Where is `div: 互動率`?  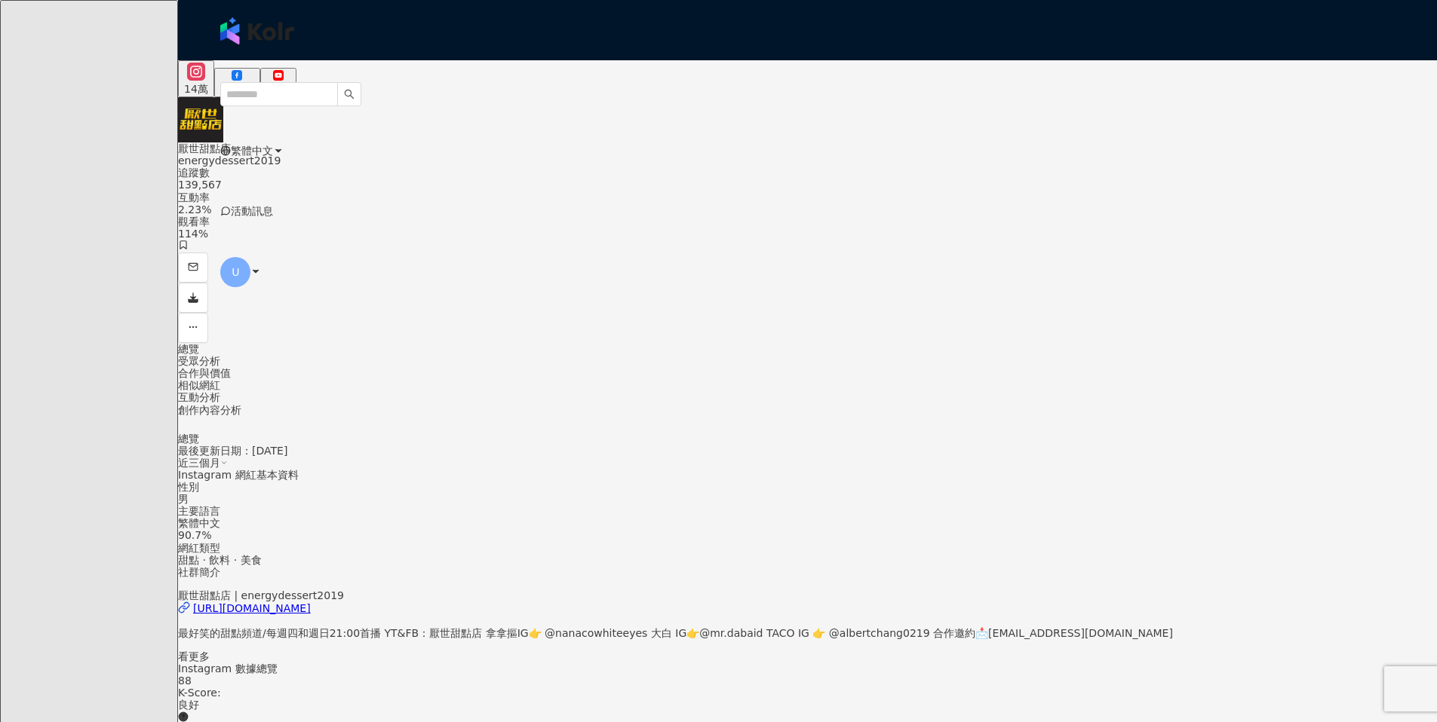 div: 互動率 is located at coordinates (807, 198).